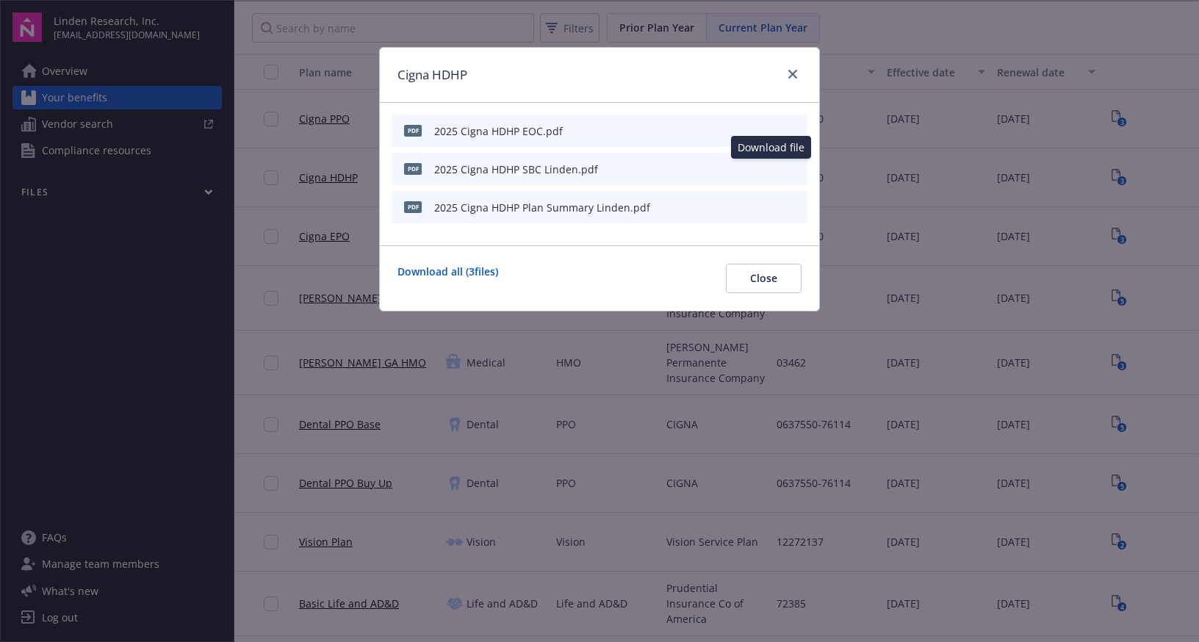 This screenshot has height=642, width=1199. Describe the element at coordinates (792, 74) in the screenshot. I see `a: close` at that location.